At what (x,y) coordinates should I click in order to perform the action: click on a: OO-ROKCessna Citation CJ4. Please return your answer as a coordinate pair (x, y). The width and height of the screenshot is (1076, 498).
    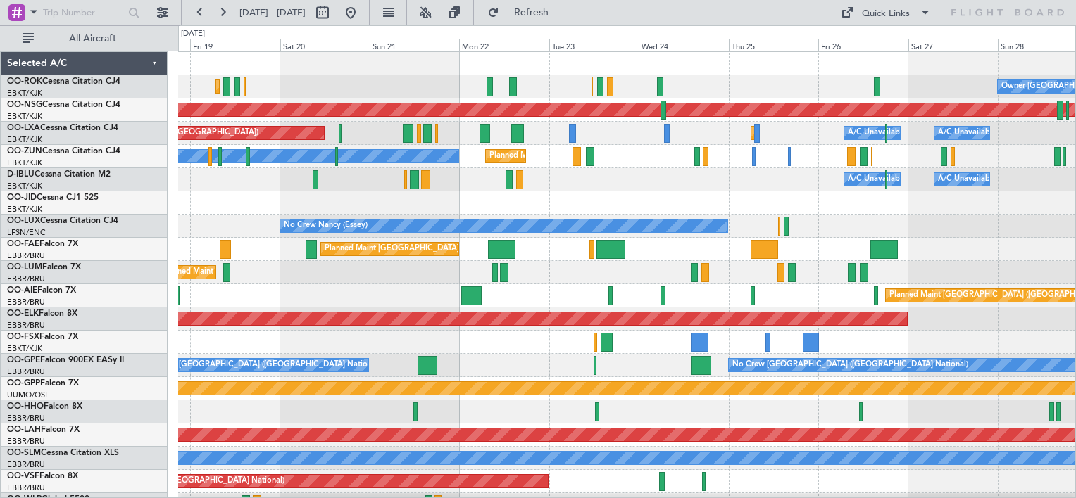
    Looking at the image, I should click on (63, 82).